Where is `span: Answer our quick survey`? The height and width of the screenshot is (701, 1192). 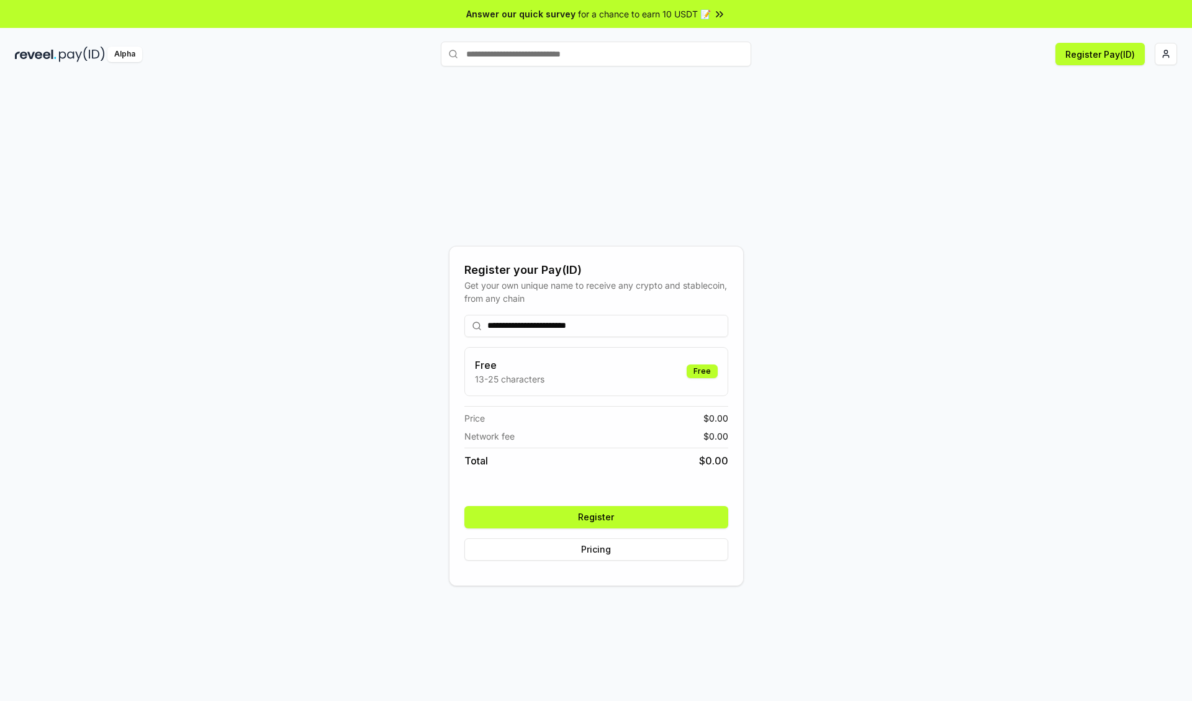 span: Answer our quick survey is located at coordinates (521, 14).